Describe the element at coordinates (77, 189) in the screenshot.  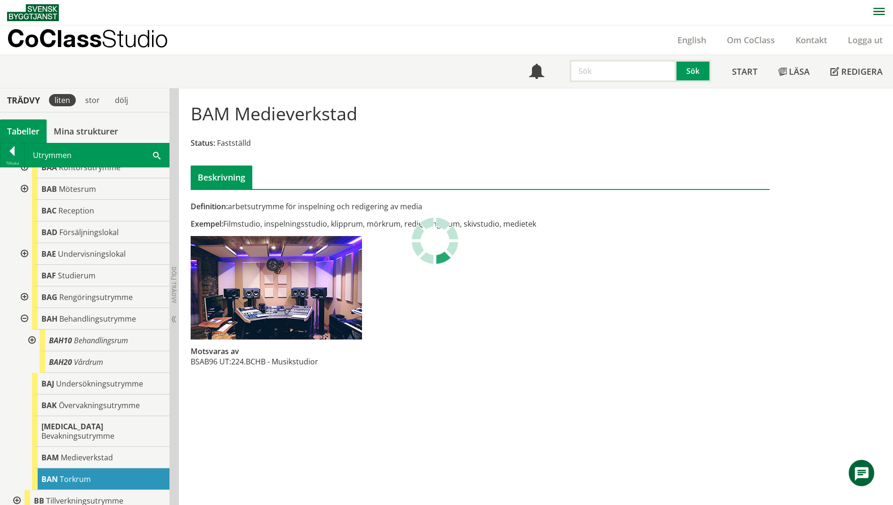
I see `span: Mötesrum` at that location.